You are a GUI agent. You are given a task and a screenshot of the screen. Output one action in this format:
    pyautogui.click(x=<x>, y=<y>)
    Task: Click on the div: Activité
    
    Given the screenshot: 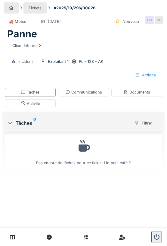 What is the action you would take?
    pyautogui.click(x=30, y=104)
    